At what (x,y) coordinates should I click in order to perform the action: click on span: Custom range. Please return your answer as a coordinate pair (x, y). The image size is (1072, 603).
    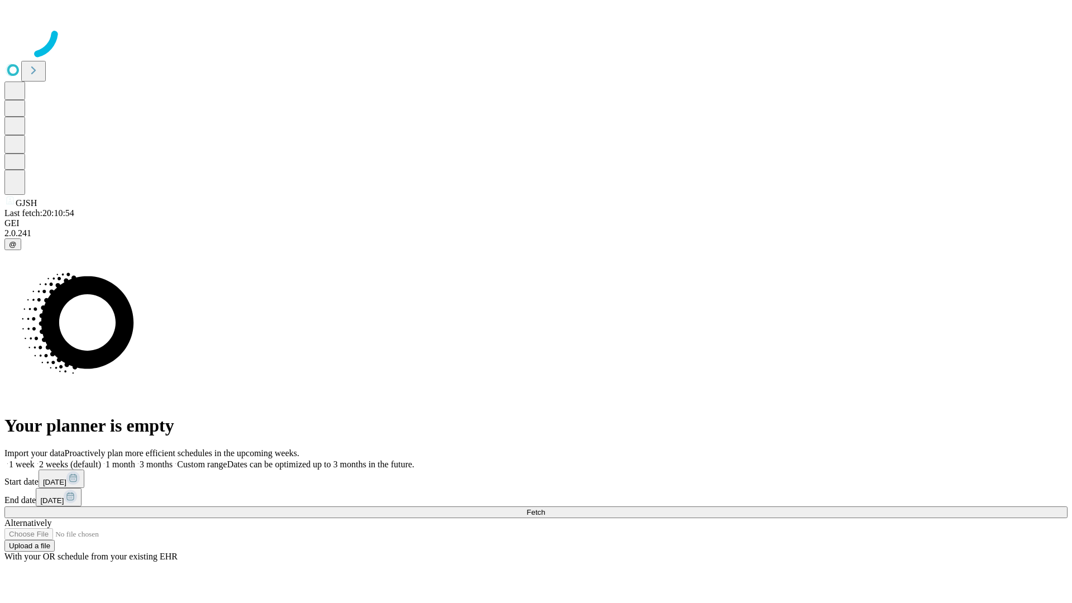
    Looking at the image, I should click on (202, 464).